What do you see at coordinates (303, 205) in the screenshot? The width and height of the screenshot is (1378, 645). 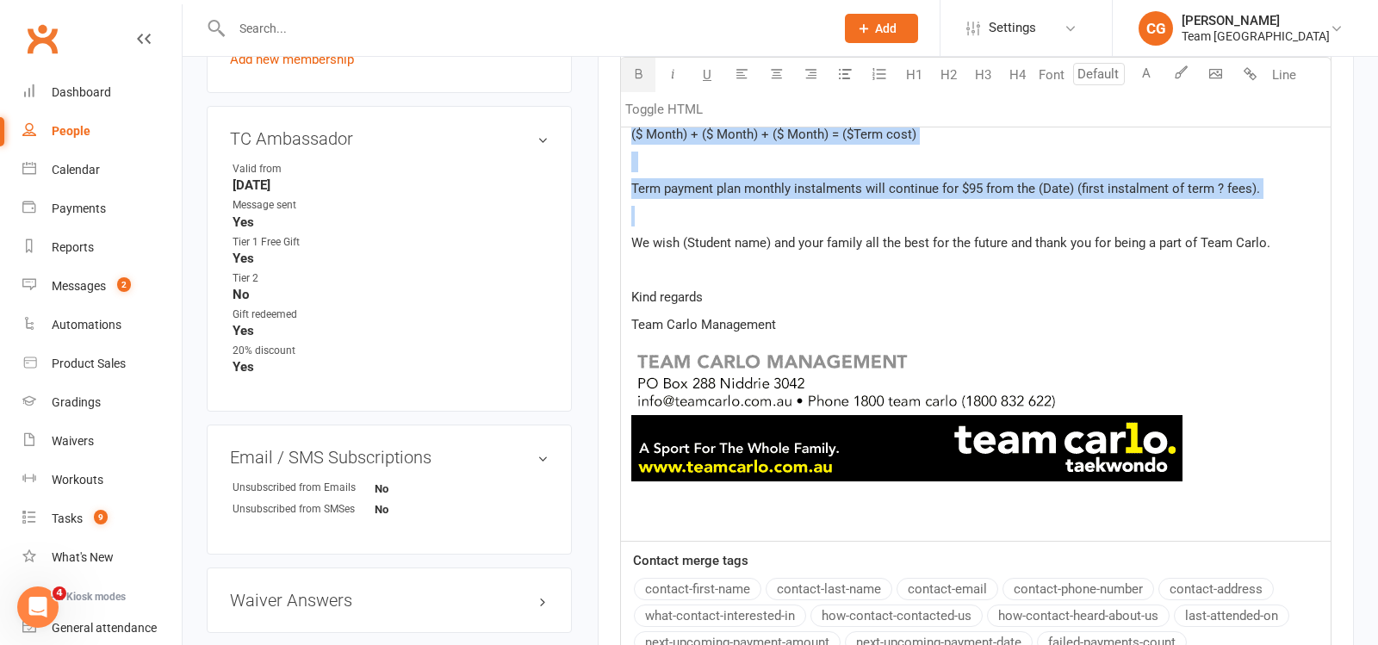 I see `div: Message sent` at bounding box center [303, 205].